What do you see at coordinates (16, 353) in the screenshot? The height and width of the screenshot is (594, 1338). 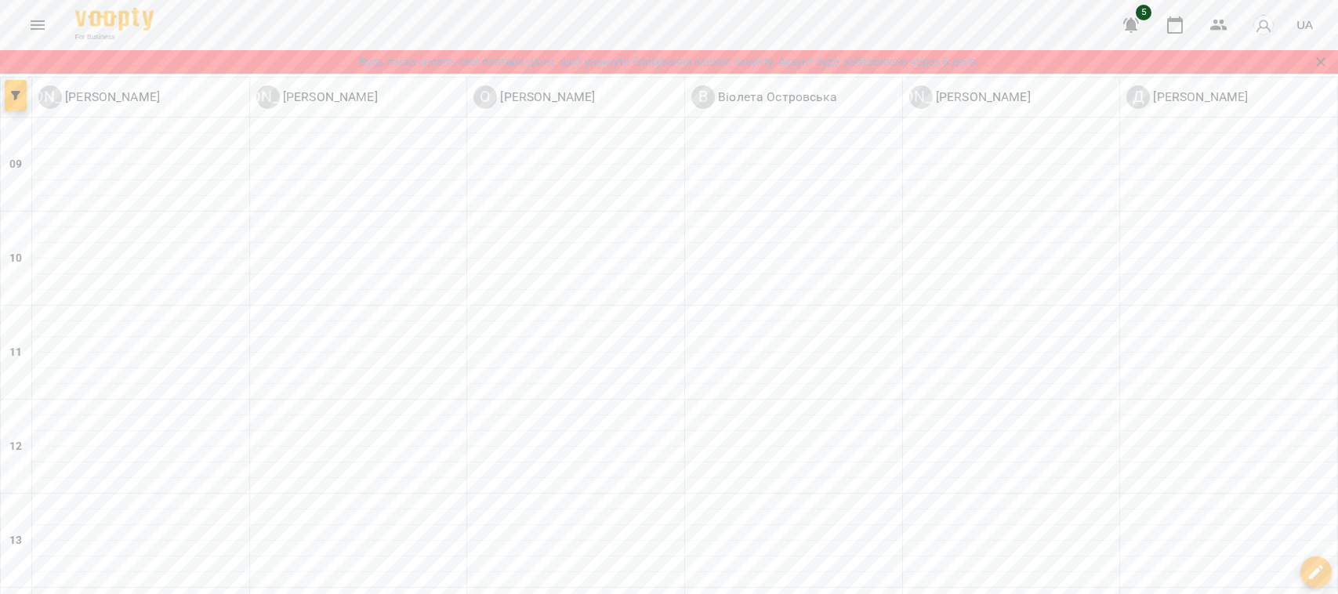 I see `h6: 11` at bounding box center [16, 353].